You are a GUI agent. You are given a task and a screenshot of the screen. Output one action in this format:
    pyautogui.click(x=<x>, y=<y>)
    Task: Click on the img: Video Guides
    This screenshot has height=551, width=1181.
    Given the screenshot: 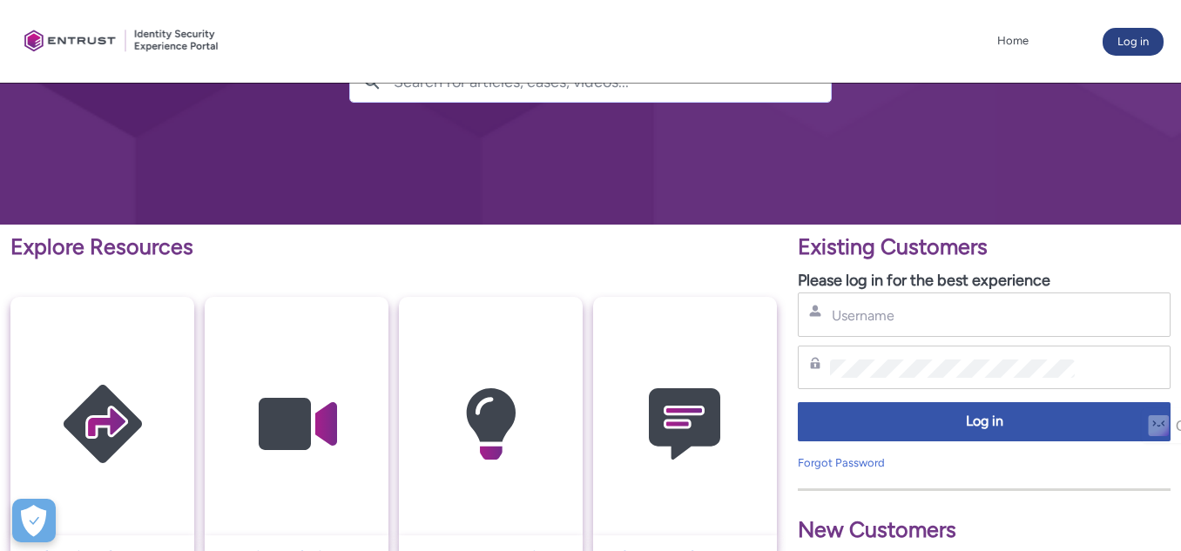 What is the action you would take?
    pyautogui.click(x=297, y=424)
    